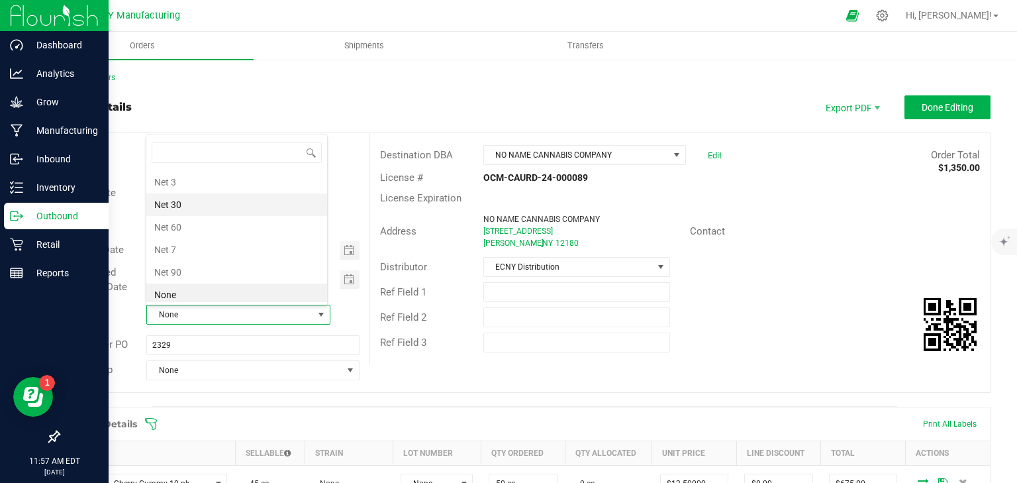 This screenshot has height=483, width=1017. What do you see at coordinates (585, 46) in the screenshot?
I see `span: Transfers` at bounding box center [585, 46].